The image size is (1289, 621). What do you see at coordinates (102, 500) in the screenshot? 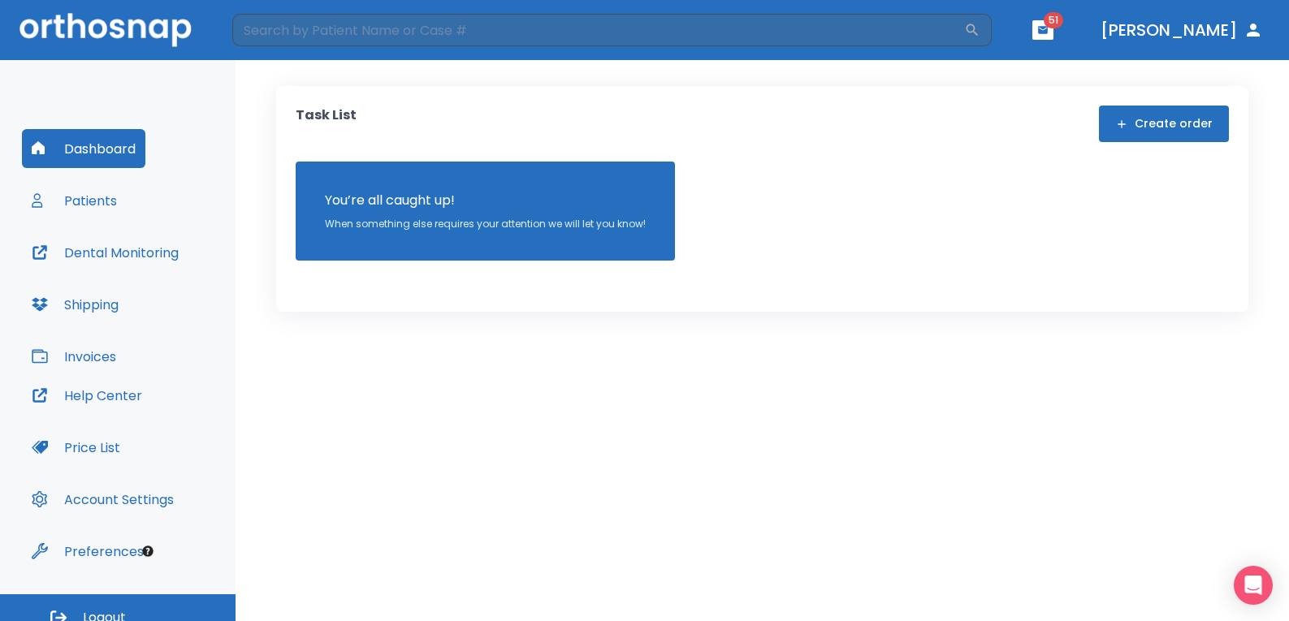
I see `button: Account Settings` at bounding box center [102, 500].